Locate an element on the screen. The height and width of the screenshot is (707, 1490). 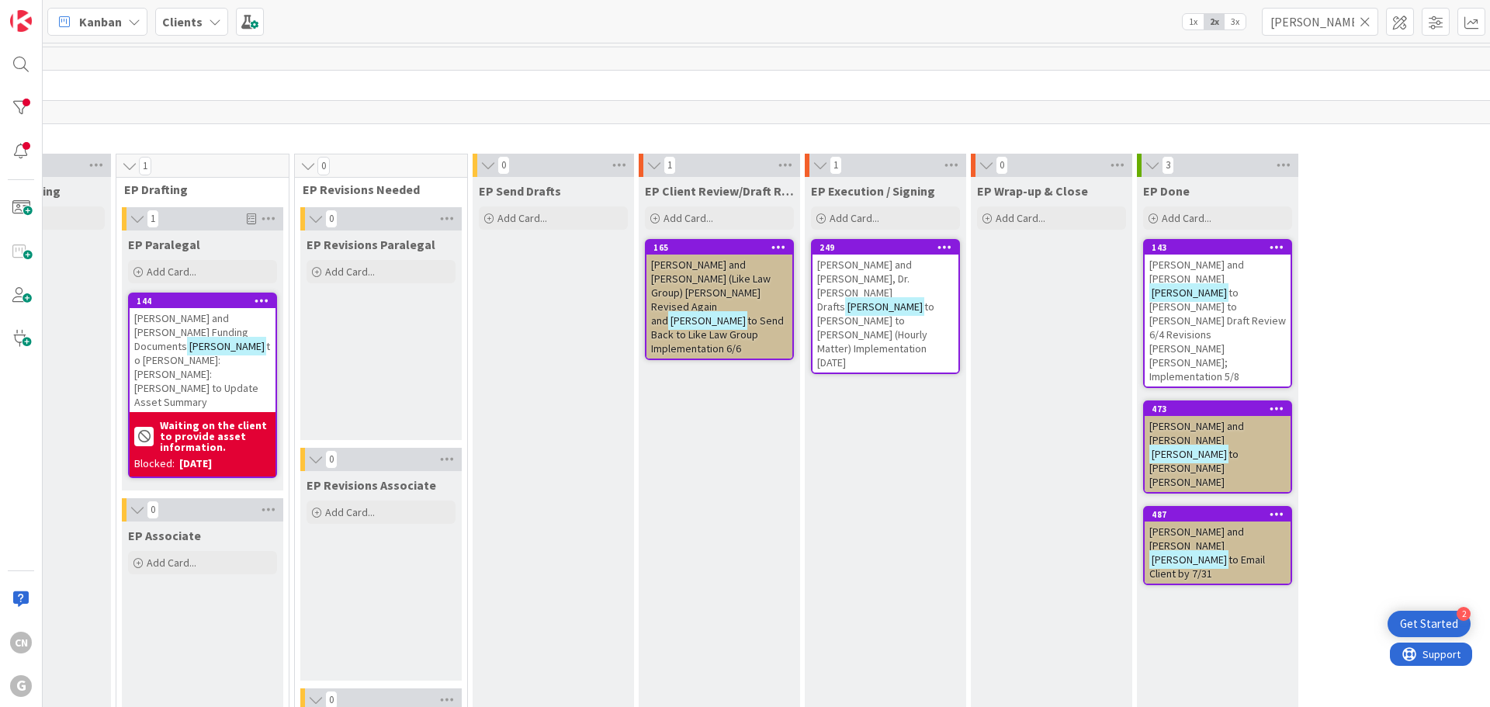
span: EP Revisions Associate is located at coordinates (371, 485).